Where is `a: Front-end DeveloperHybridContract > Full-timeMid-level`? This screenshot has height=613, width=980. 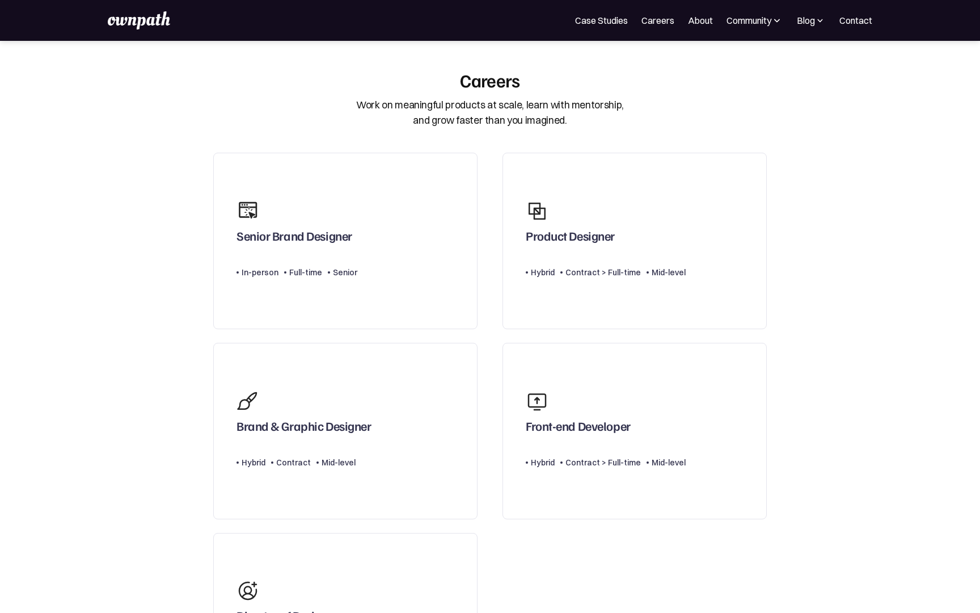 a: Front-end DeveloperHybridContract > Full-timeMid-level is located at coordinates (635, 431).